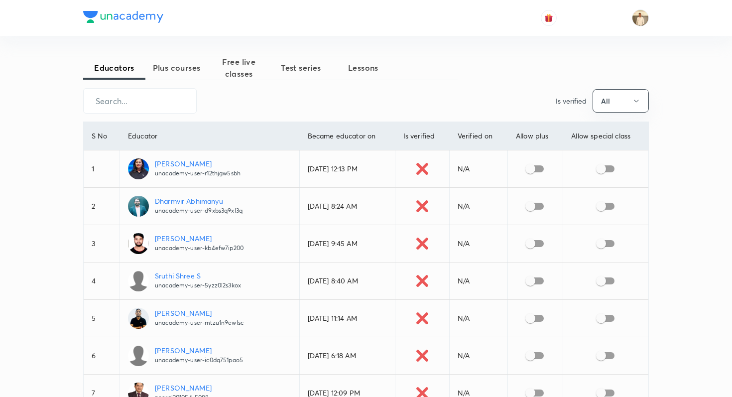 The height and width of the screenshot is (397, 732). Describe the element at coordinates (301, 68) in the screenshot. I see `span: Test series` at that location.